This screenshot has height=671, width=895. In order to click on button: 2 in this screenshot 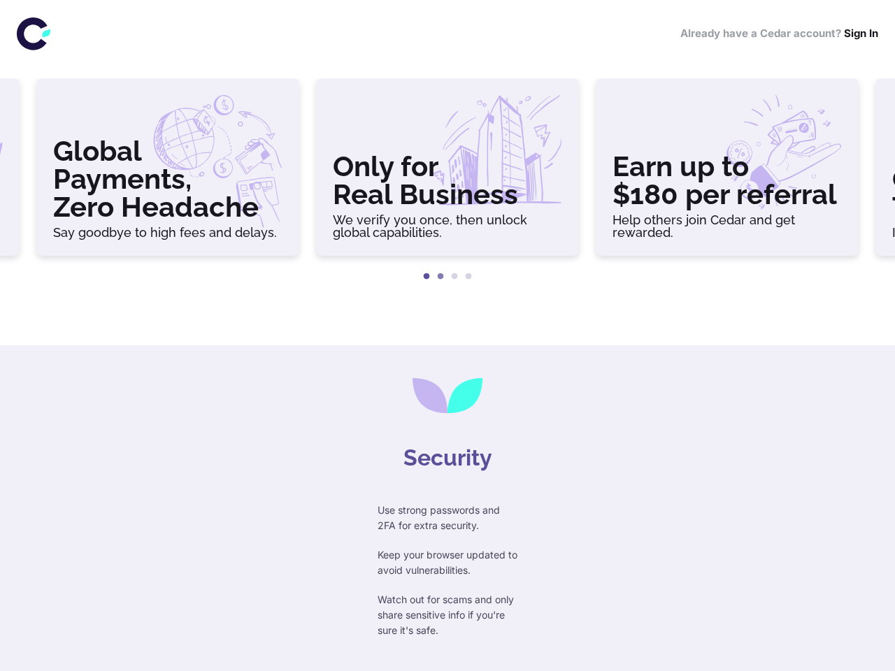, I will do `click(440, 277)`.